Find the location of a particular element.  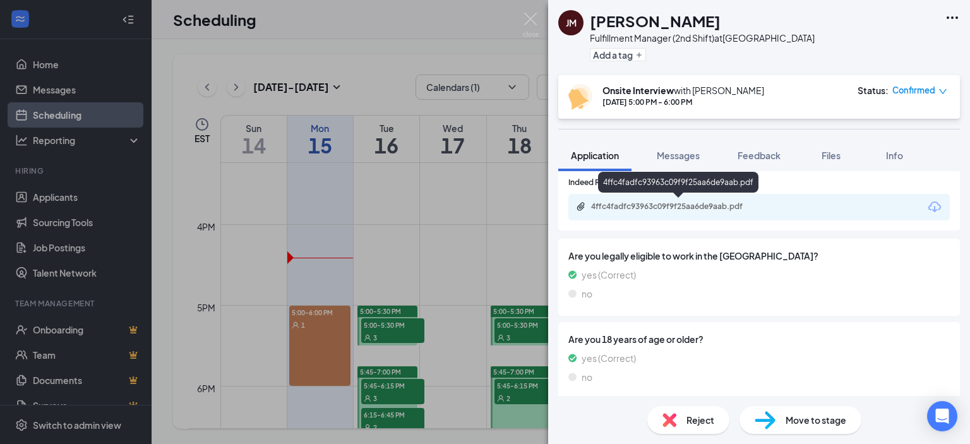

span: Confirmed is located at coordinates (913, 90).